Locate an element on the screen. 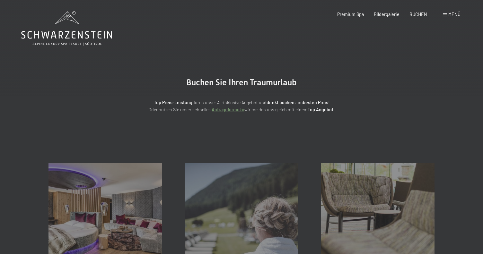  span: BUCHEN is located at coordinates (418, 14).